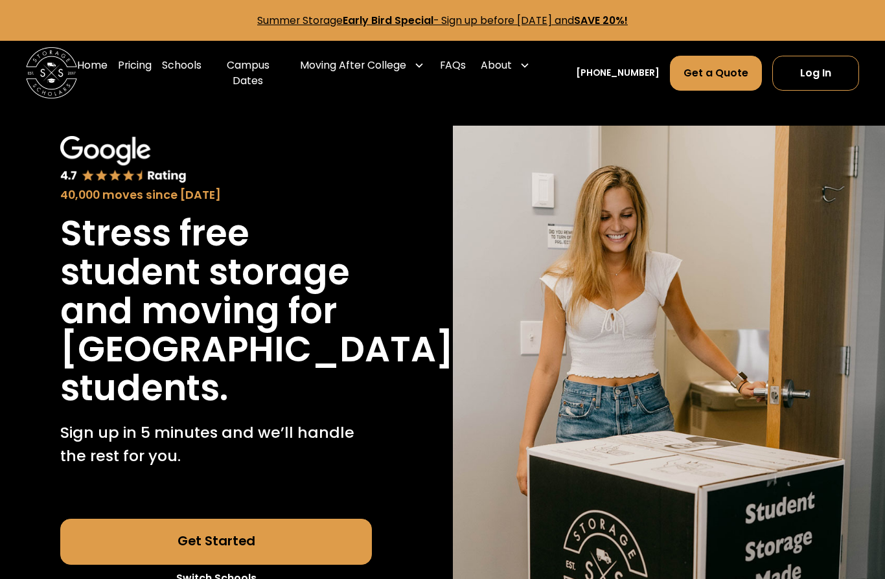  Describe the element at coordinates (181, 73) in the screenshot. I see `a: Schools` at that location.